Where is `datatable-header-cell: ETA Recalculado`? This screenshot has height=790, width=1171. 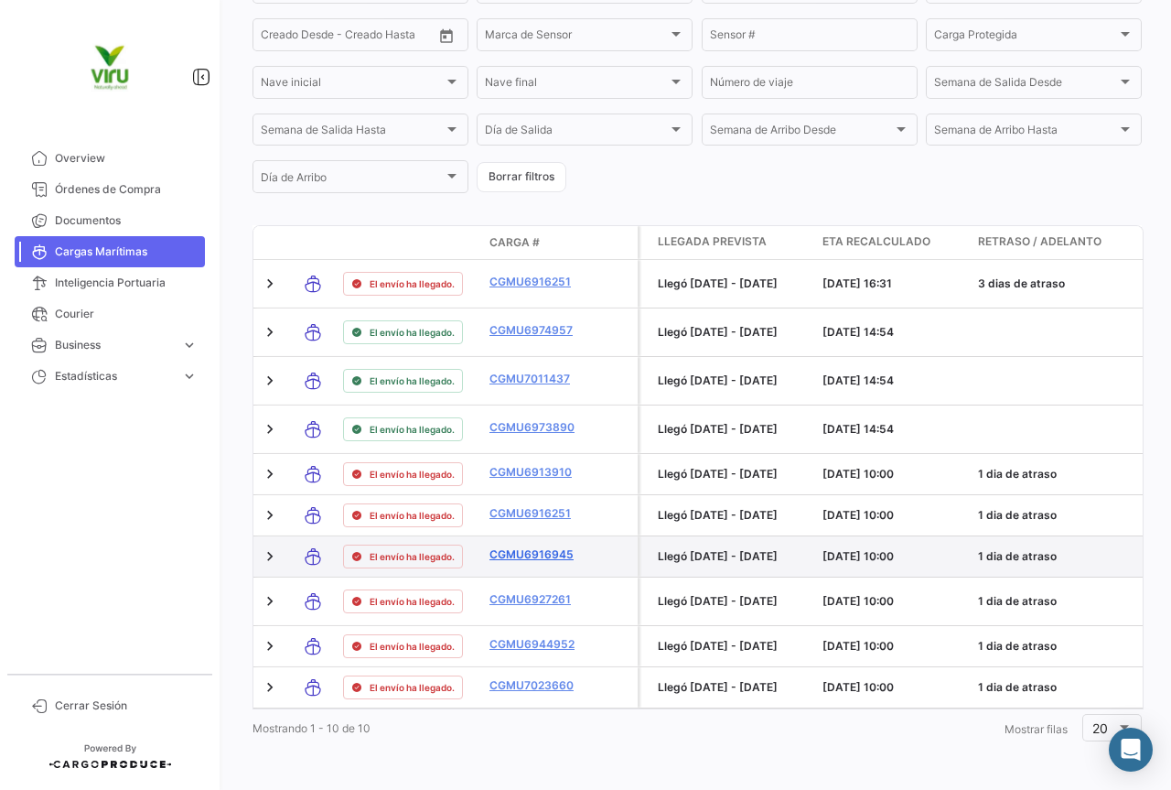
datatable-header-cell: ETA Recalculado is located at coordinates (893, 243).